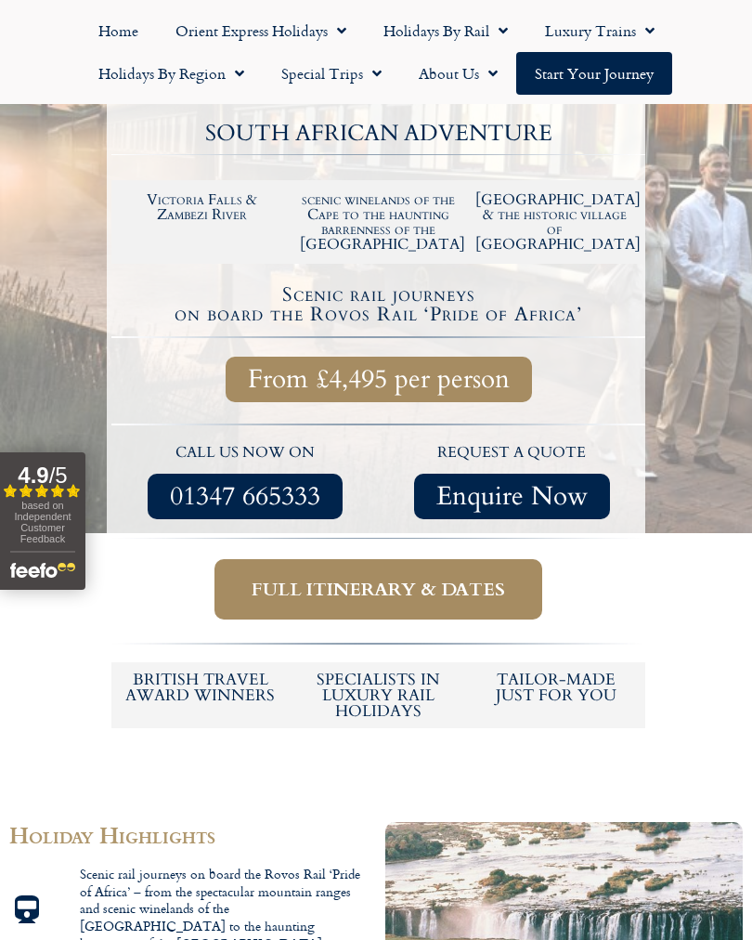 This screenshot has width=752, height=940. What do you see at coordinates (379, 694) in the screenshot?
I see `h6: Specialists in luxury rail holidays` at bounding box center [379, 694].